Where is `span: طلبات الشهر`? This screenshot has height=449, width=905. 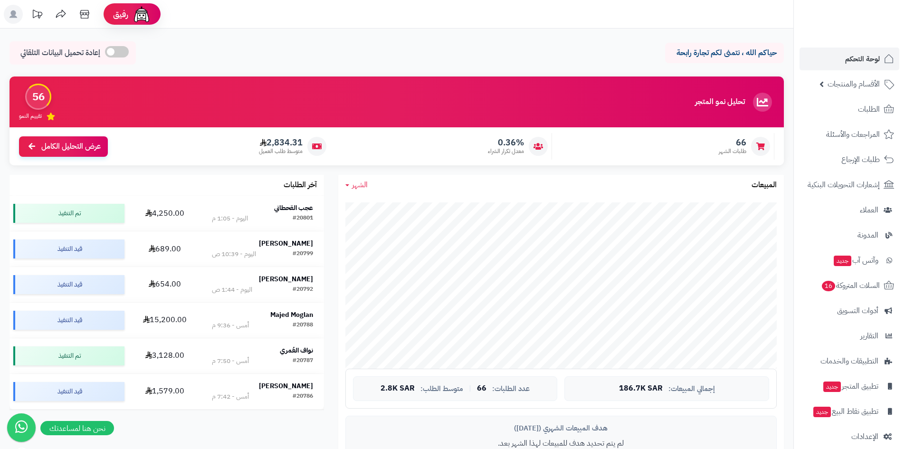 span: طلبات الشهر is located at coordinates (732, 151).